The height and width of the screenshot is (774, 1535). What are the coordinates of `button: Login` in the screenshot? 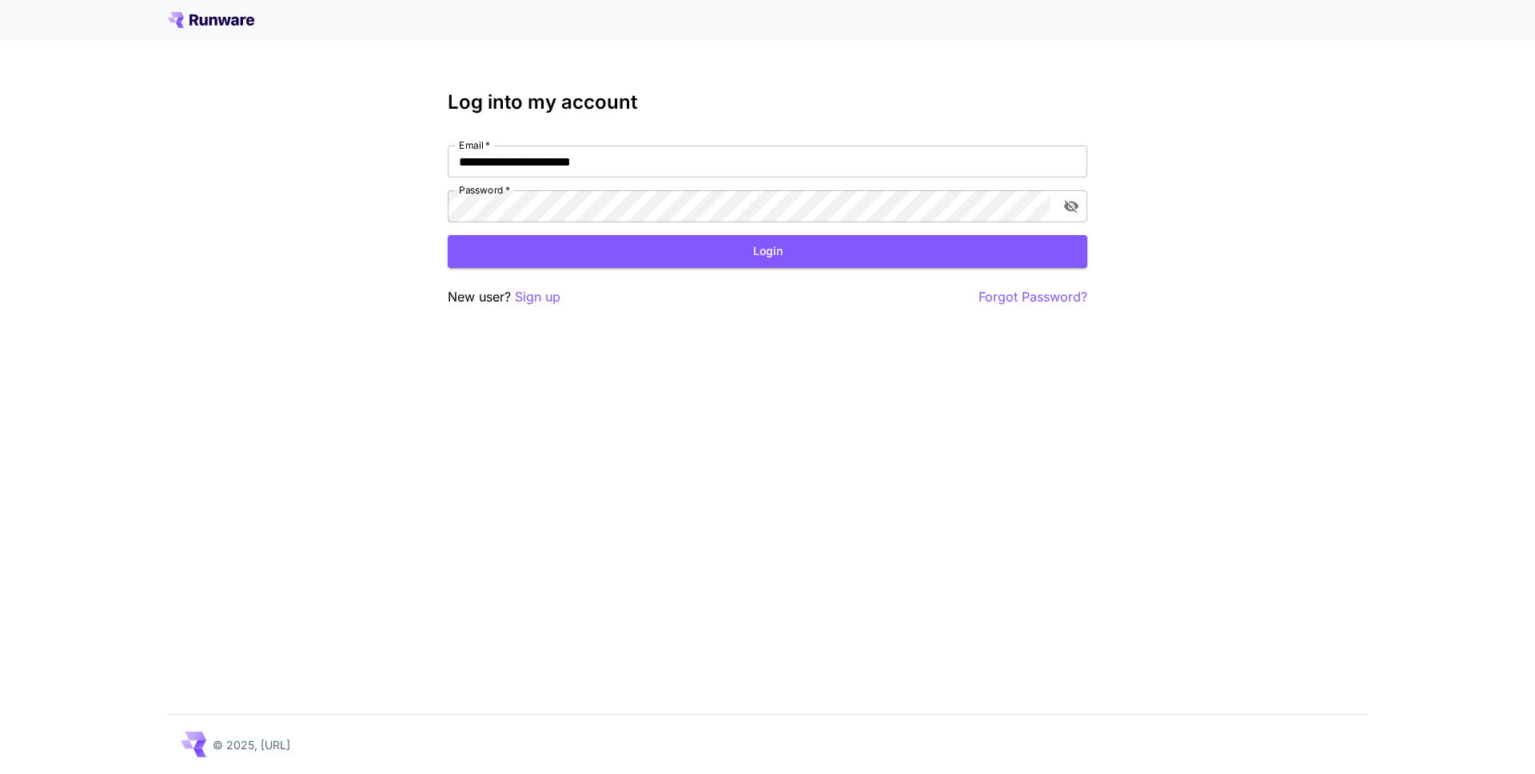 It's located at (768, 251).